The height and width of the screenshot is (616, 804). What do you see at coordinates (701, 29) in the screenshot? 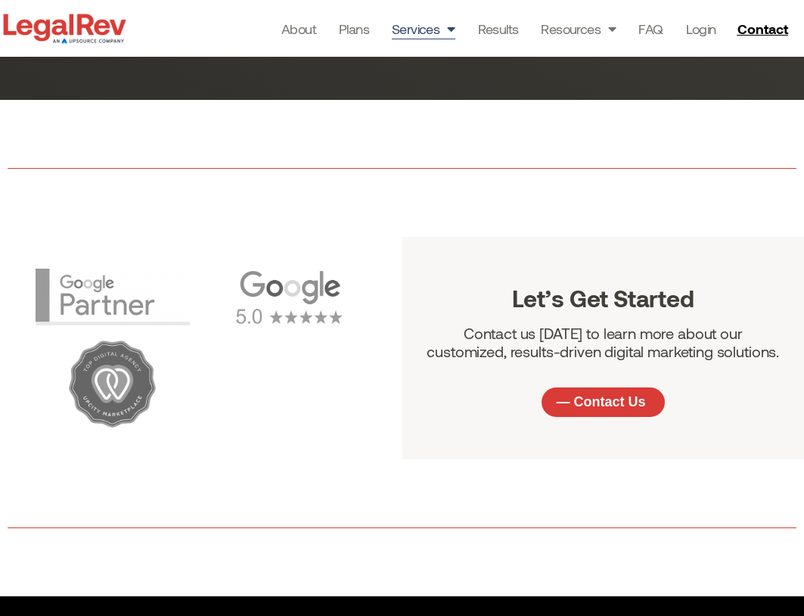
I see `a: Login` at bounding box center [701, 29].